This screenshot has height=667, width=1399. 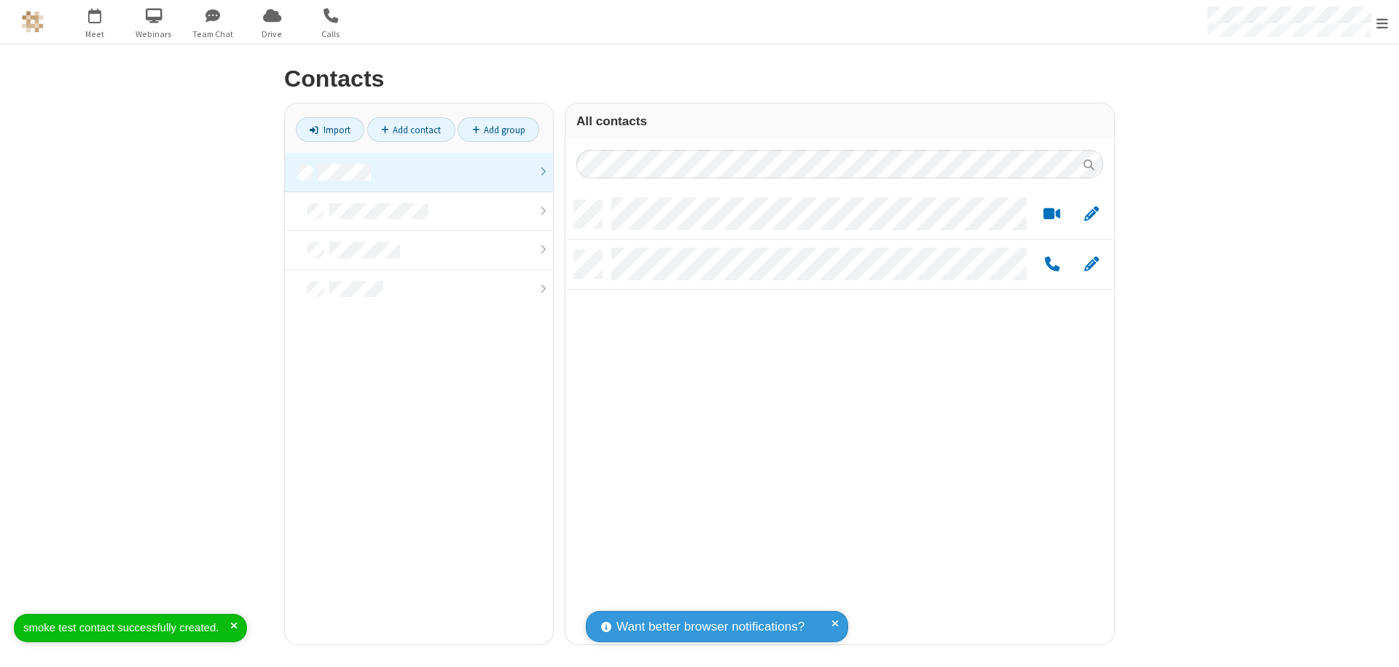 What do you see at coordinates (95, 34) in the screenshot?
I see `span: Meet` at bounding box center [95, 34].